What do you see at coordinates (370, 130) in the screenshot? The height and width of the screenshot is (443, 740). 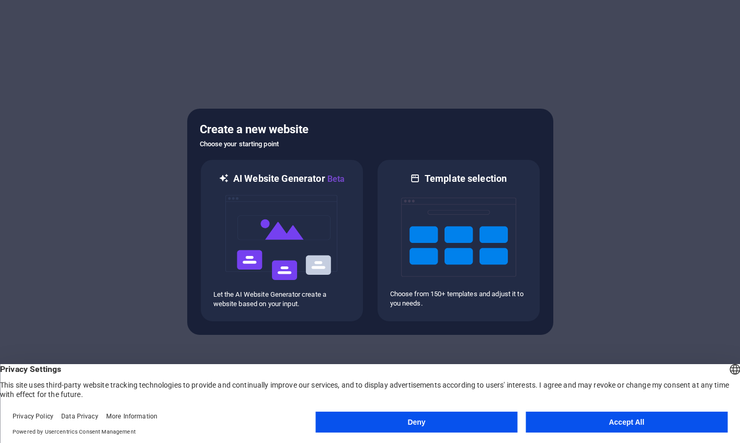 I see `h5: Create a new website` at bounding box center [370, 130].